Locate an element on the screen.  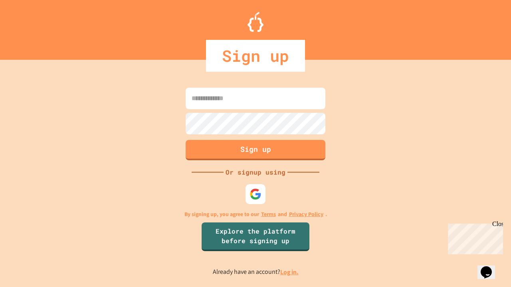
p: Already have an account? is located at coordinates (256, 272).